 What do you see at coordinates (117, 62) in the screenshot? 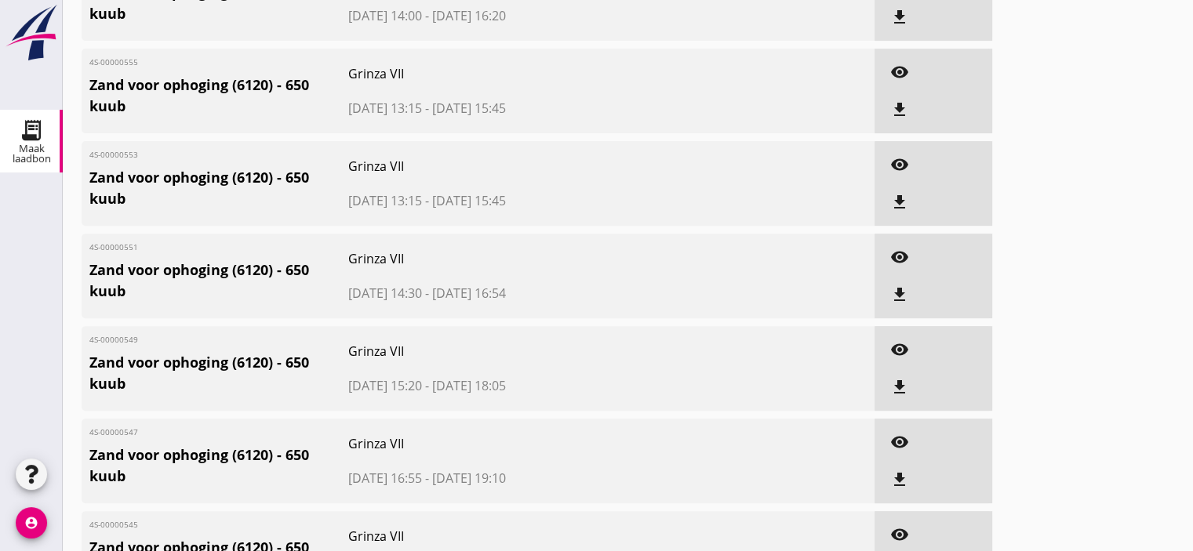
I see `span: 4S-00000555` at bounding box center [117, 62].